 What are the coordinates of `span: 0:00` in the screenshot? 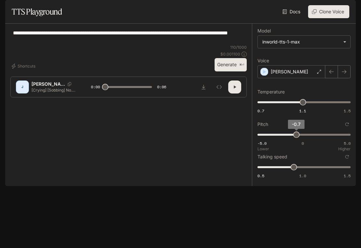 It's located at (95, 87).